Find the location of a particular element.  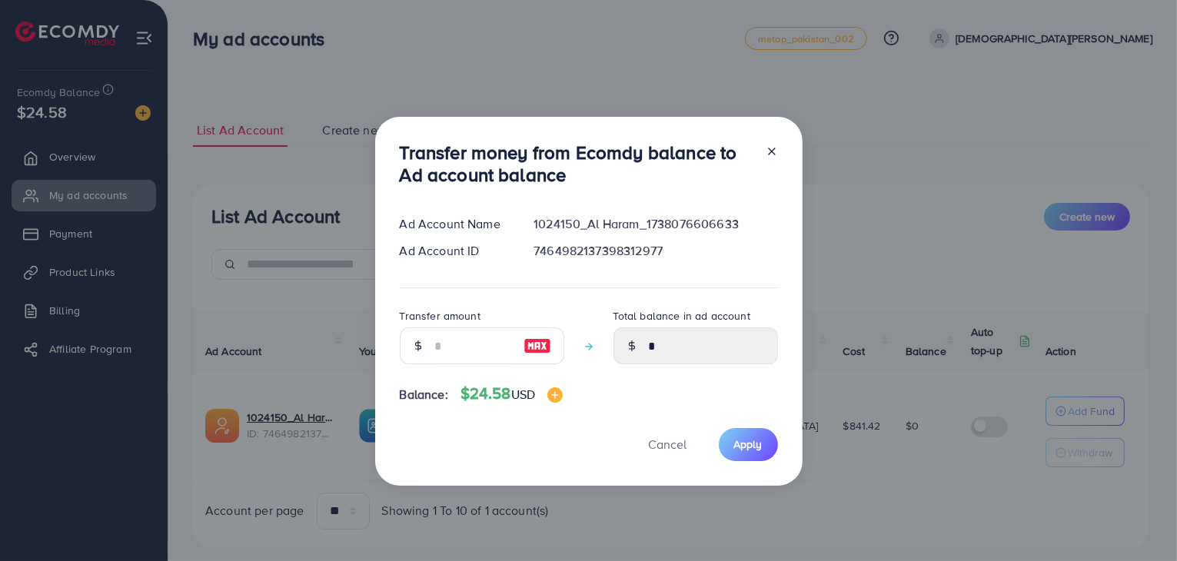

div: Ad Account Name is located at coordinates (454, 224).